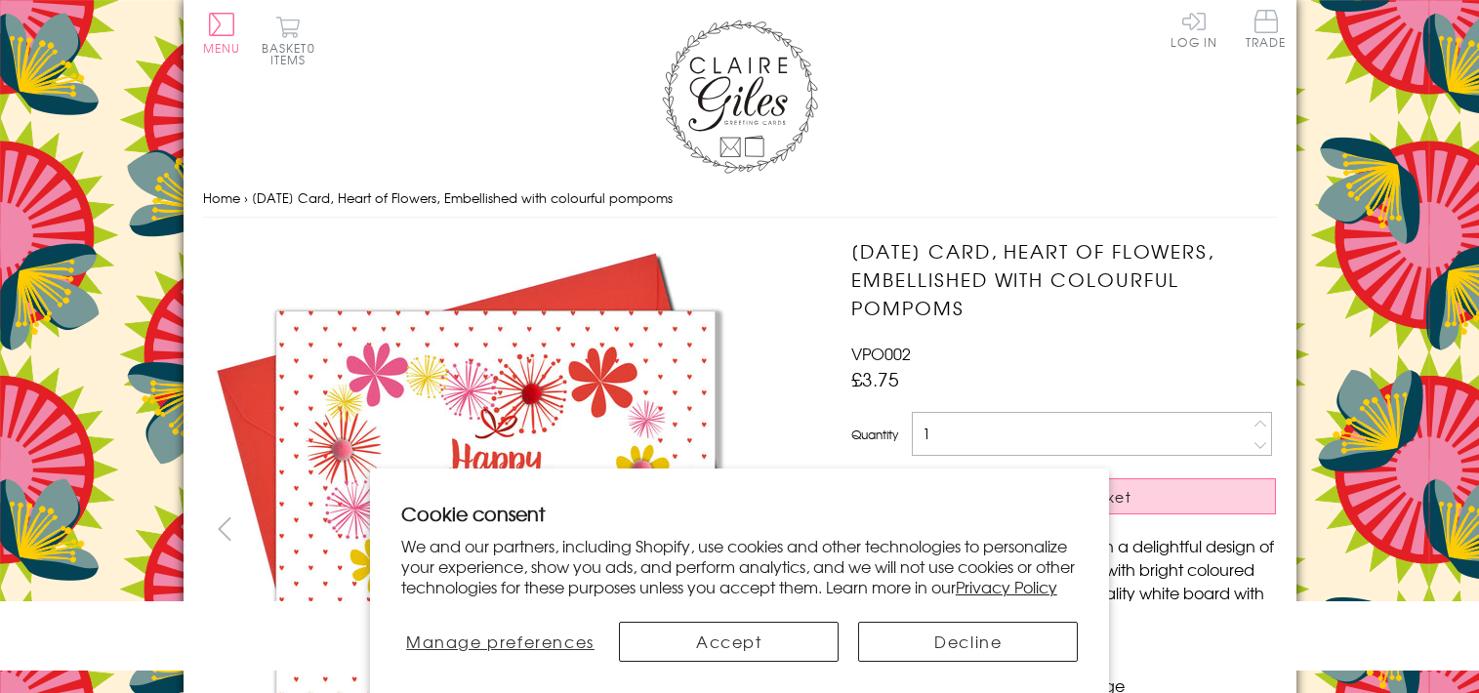  Describe the element at coordinates (224, 528) in the screenshot. I see `button: prev` at that location.